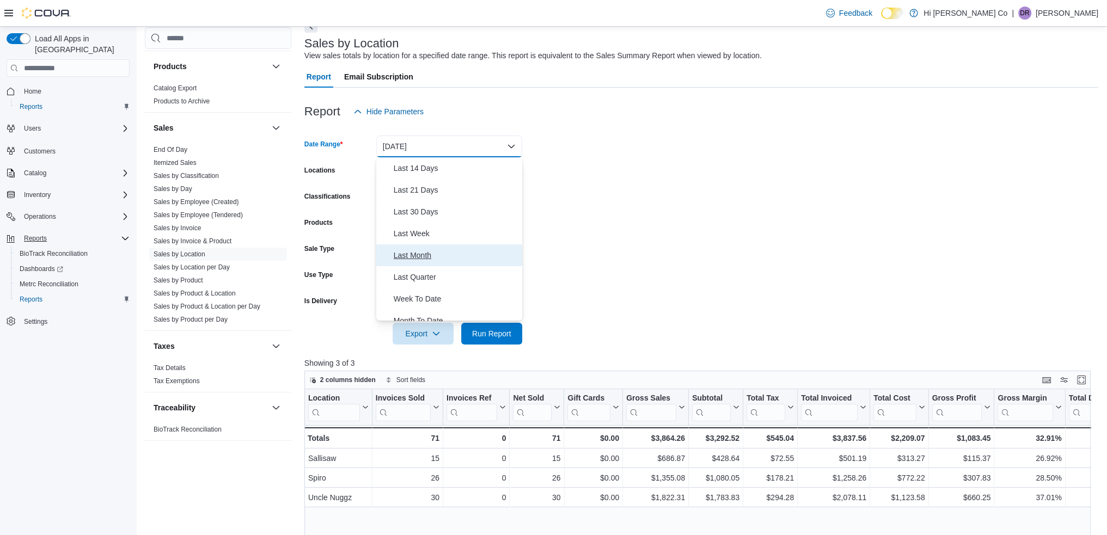 The height and width of the screenshot is (535, 1107). I want to click on a: Products to Archive, so click(181, 101).